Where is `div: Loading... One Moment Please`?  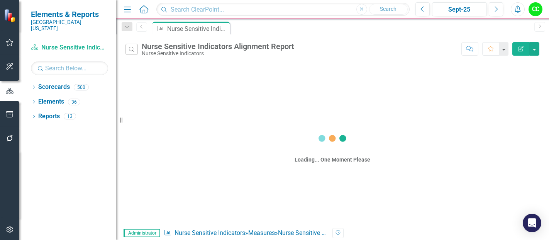 div: Loading... One Moment Please is located at coordinates (332, 159).